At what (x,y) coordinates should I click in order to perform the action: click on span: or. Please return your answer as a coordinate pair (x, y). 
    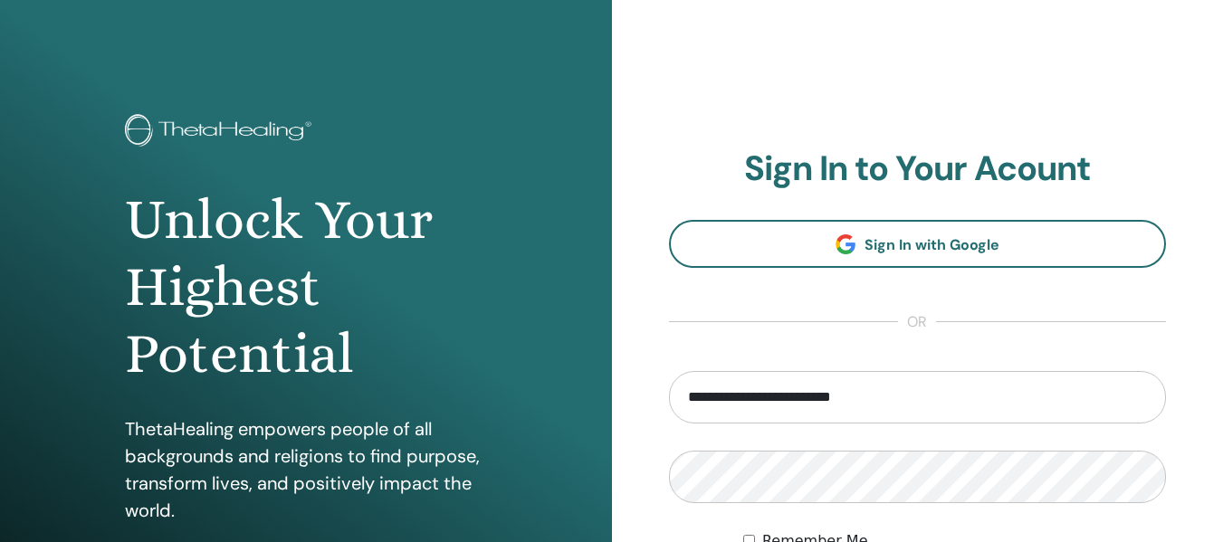
    Looking at the image, I should click on (917, 322).